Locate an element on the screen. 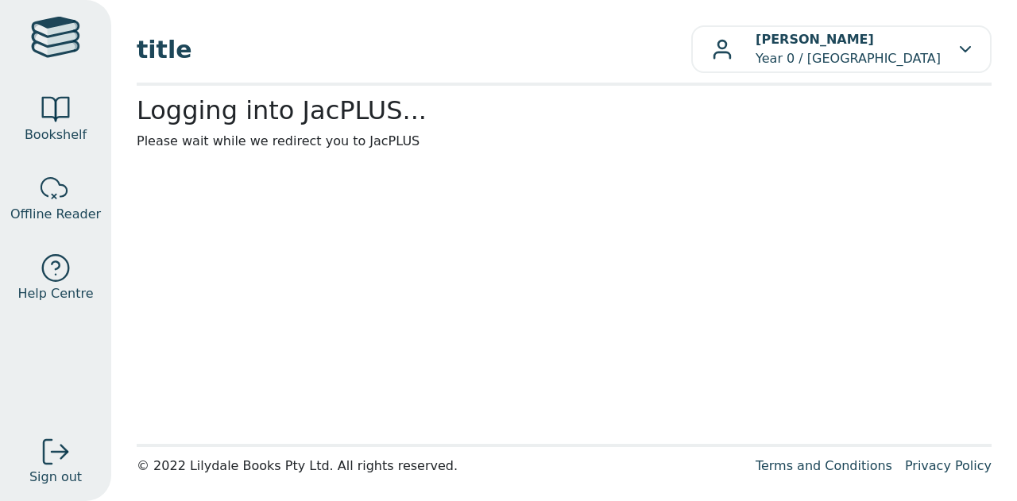  span: Offline Reader is located at coordinates (56, 215).